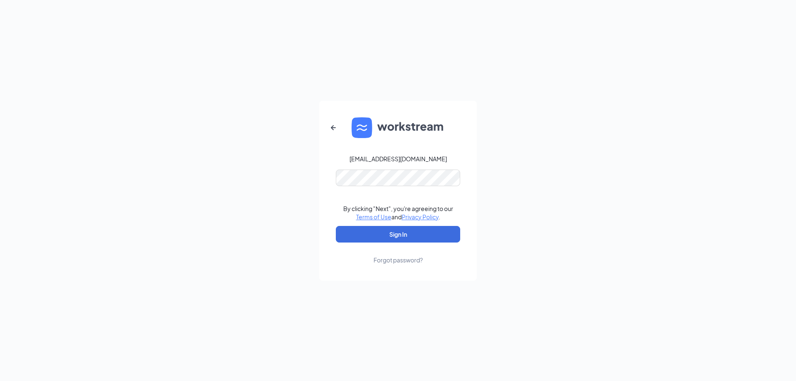 This screenshot has width=796, height=381. Describe the element at coordinates (333, 128) in the screenshot. I see `svg: ArrowLeftNew` at that location.